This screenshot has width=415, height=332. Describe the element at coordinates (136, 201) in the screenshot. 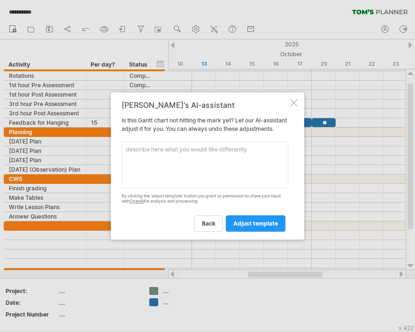

I see `a: OpenAI` at that location.